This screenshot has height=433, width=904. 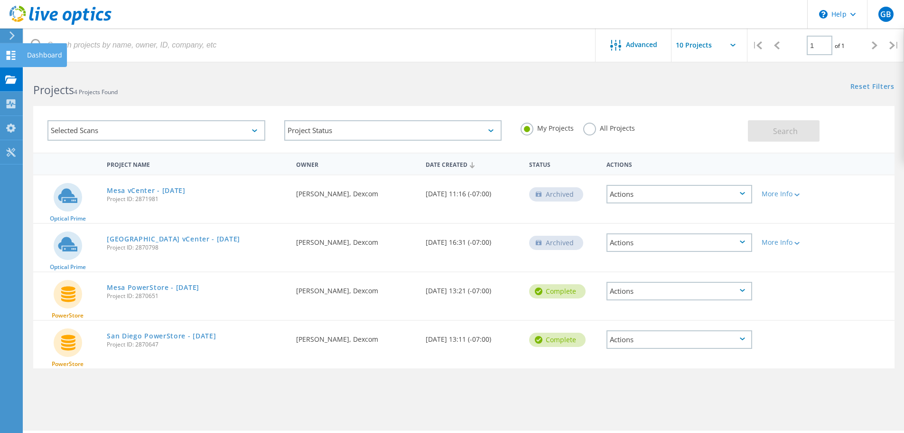 I want to click on span: Project ID: 2870798, so click(x=197, y=247).